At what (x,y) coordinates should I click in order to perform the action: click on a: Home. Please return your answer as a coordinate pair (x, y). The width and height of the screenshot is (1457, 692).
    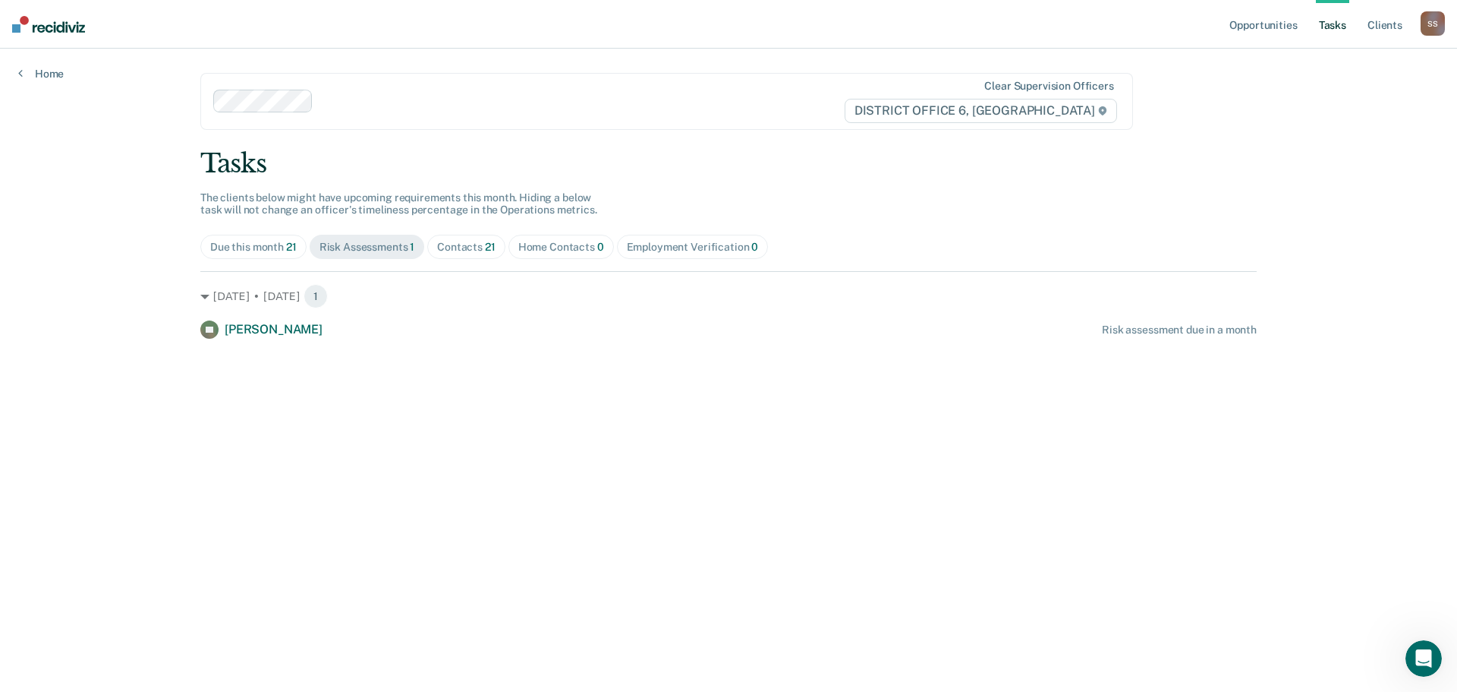
    Looking at the image, I should click on (41, 74).